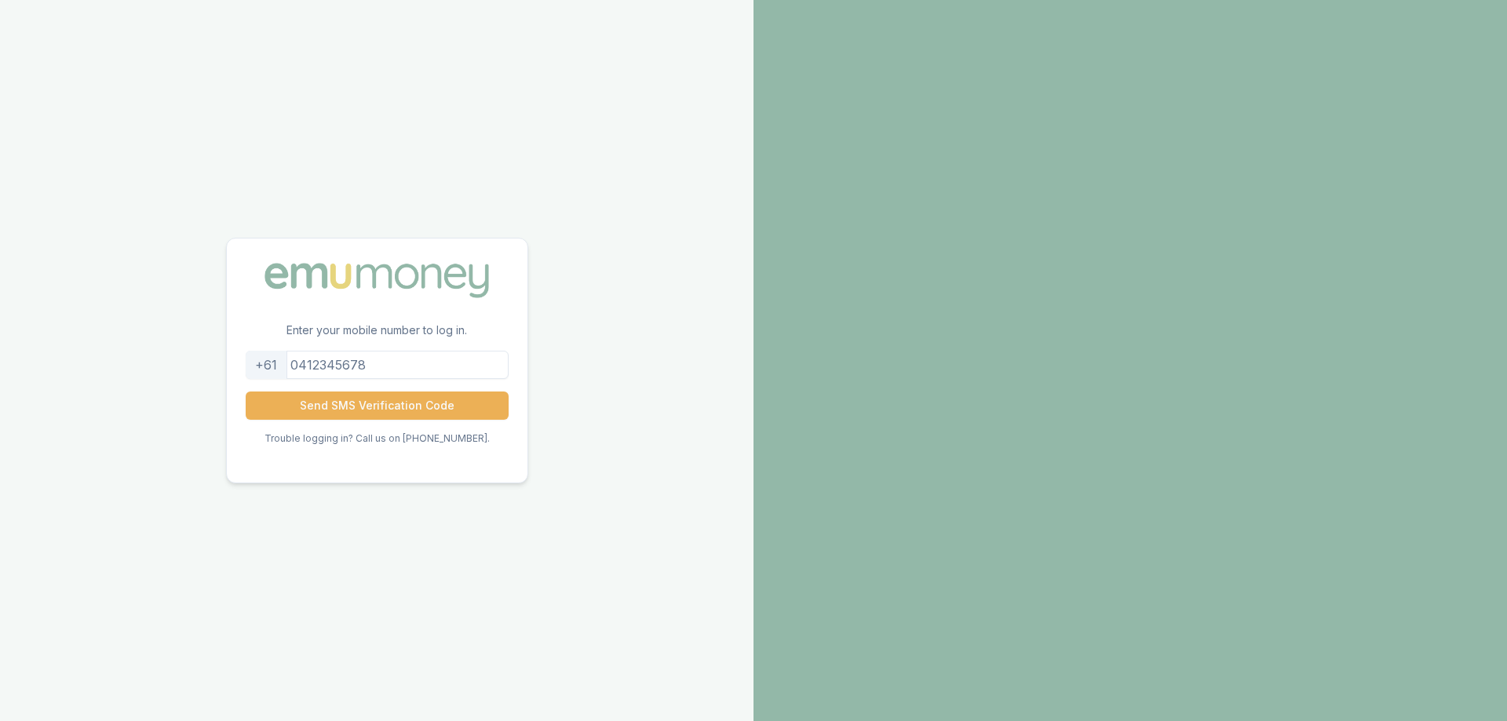  I want to click on p: Enter your mobile number to log in., so click(377, 337).